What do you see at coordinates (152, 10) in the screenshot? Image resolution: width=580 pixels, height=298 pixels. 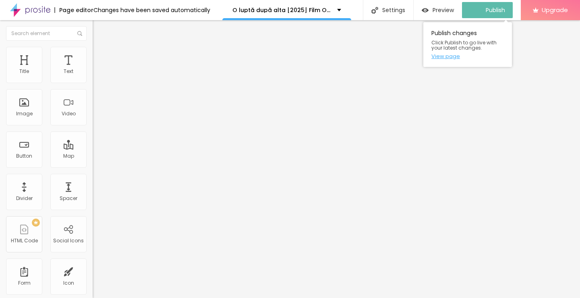 I see `div: Changes have been saved automatically` at bounding box center [152, 10].